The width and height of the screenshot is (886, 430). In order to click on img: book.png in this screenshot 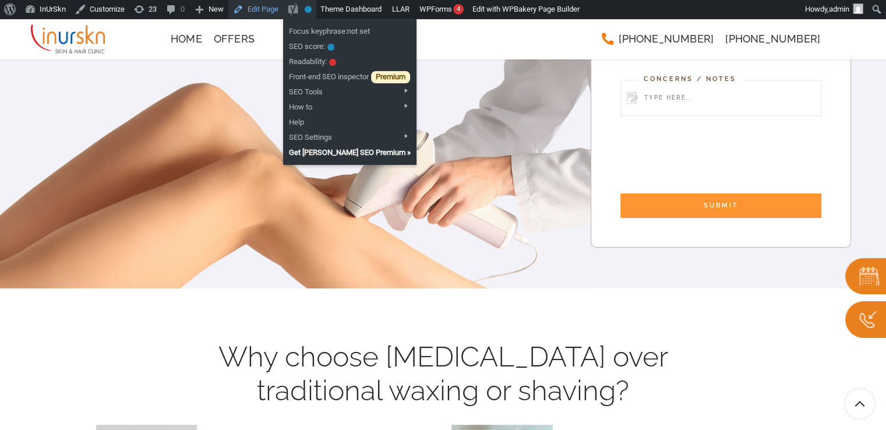, I will do `click(865, 276)`.